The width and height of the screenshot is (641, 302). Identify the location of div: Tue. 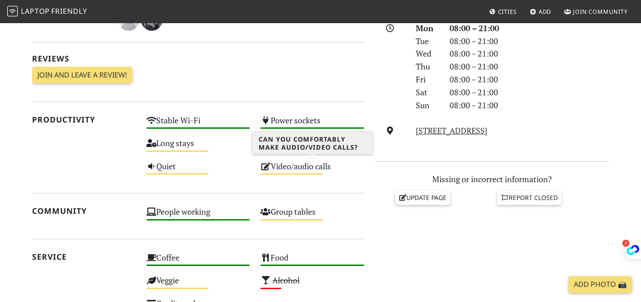
(427, 41).